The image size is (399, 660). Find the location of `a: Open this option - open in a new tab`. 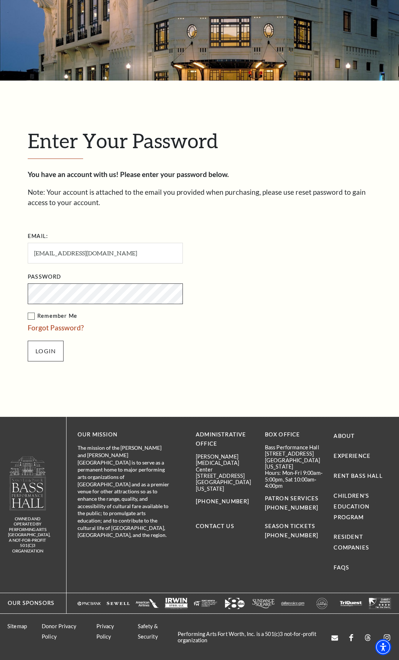

a: Open this option - open in a new tab is located at coordinates (335, 637).